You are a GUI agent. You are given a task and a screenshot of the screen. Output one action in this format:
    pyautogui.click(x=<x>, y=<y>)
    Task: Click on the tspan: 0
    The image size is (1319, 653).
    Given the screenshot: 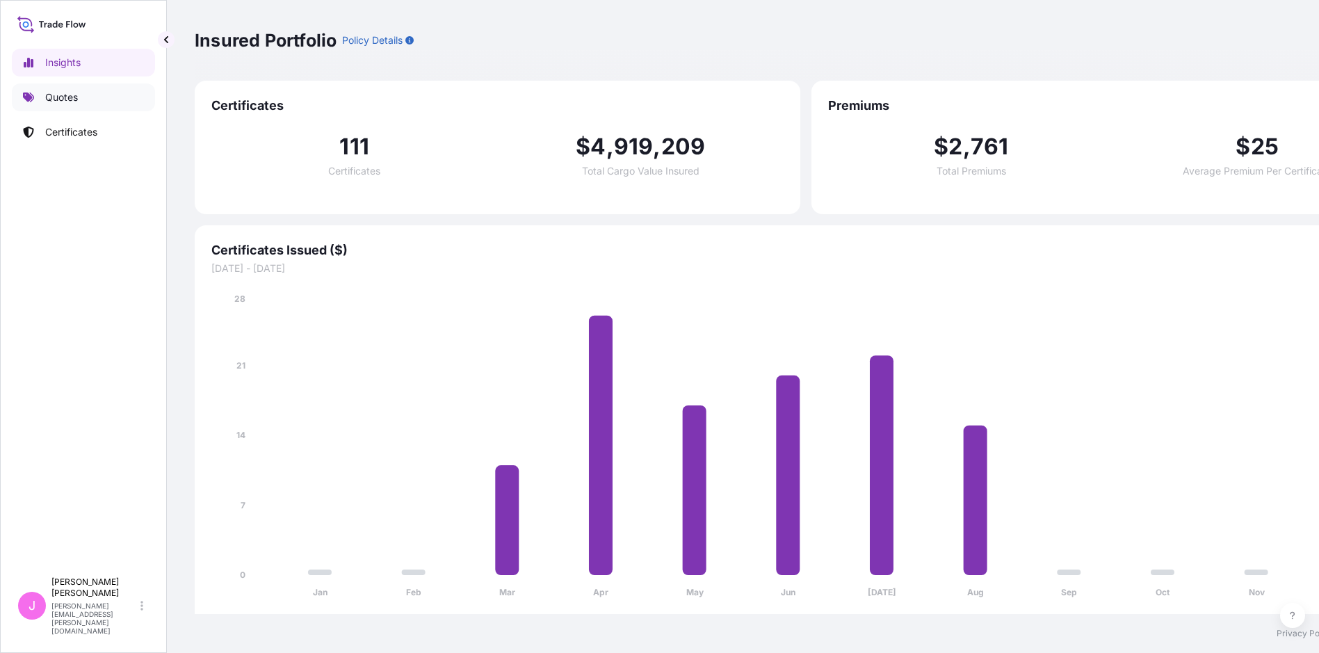 What is the action you would take?
    pyautogui.click(x=243, y=574)
    